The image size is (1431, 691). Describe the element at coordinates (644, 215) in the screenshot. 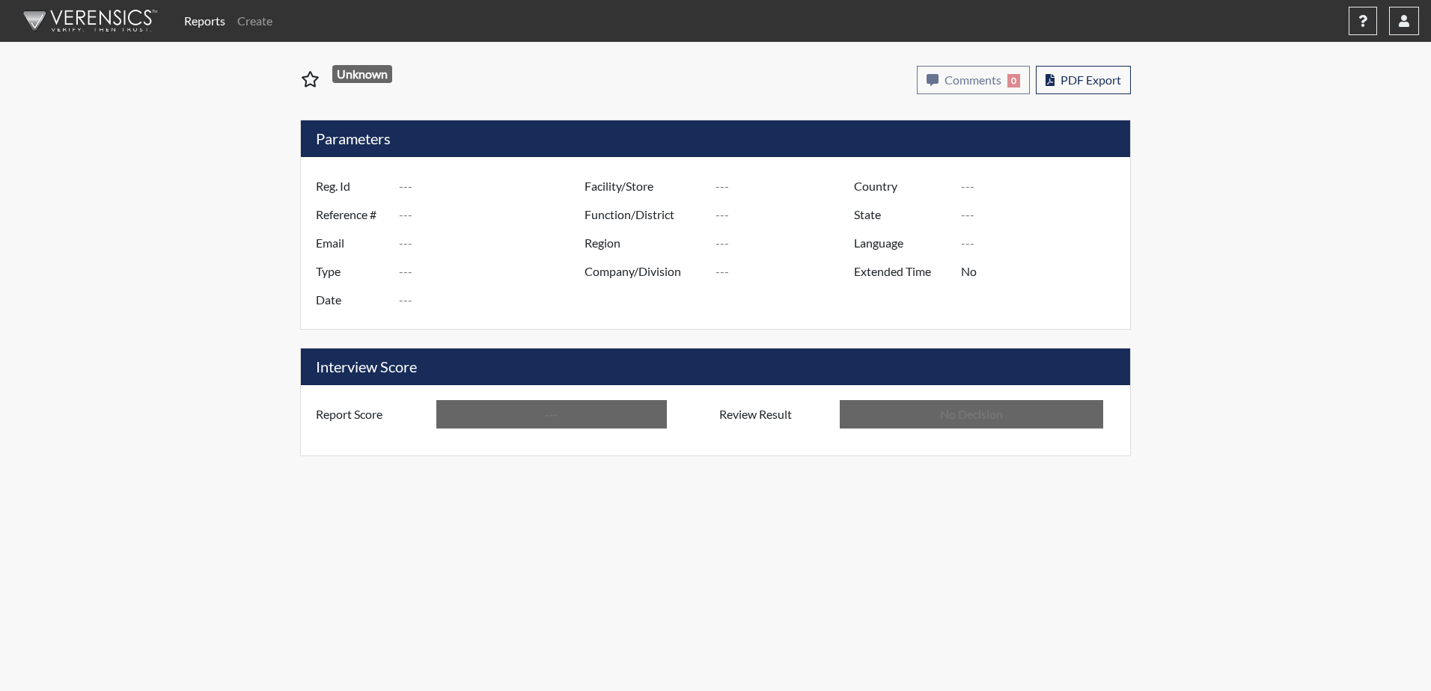

I see `label: Function/District` at that location.